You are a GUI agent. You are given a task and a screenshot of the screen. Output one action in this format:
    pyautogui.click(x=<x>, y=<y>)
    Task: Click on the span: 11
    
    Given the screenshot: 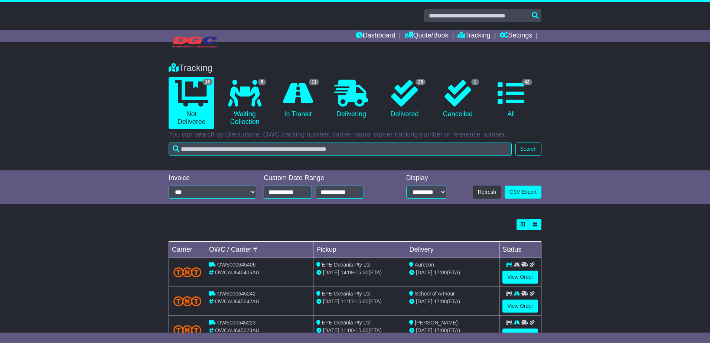 What is the action you would take?
    pyautogui.click(x=314, y=82)
    